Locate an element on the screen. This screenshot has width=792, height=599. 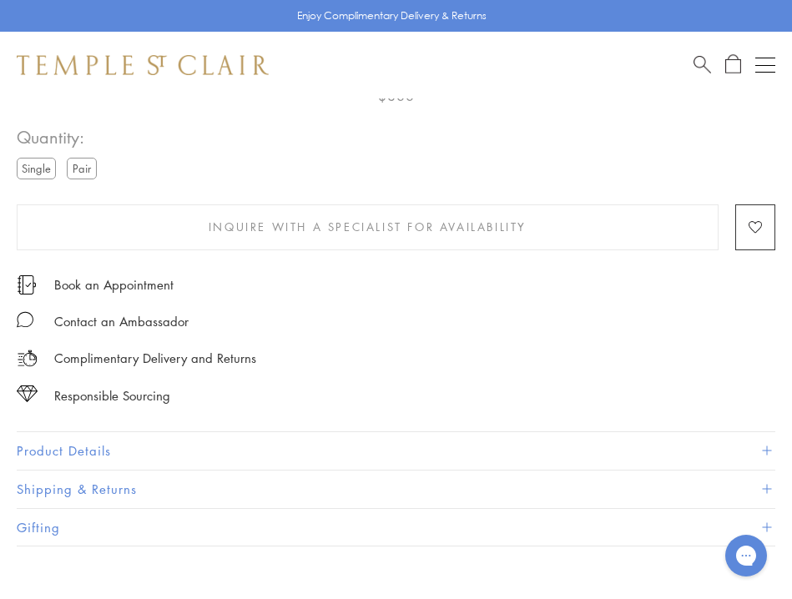
a: Search is located at coordinates (702, 64).